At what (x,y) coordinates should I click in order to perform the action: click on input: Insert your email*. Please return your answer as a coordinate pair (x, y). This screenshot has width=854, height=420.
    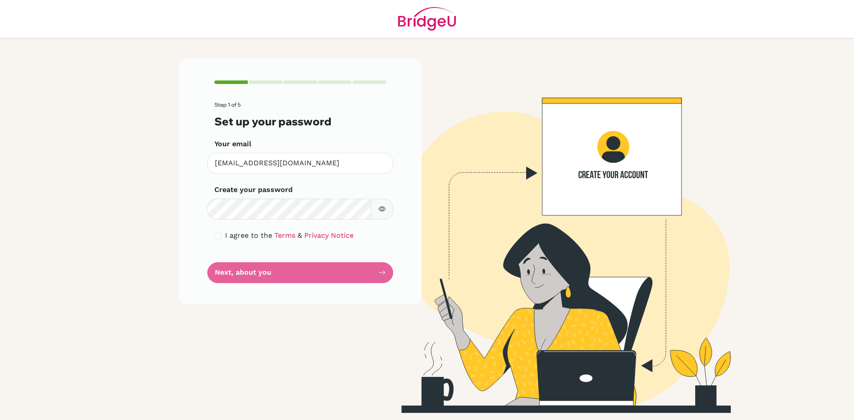
    Looking at the image, I should click on (300, 163).